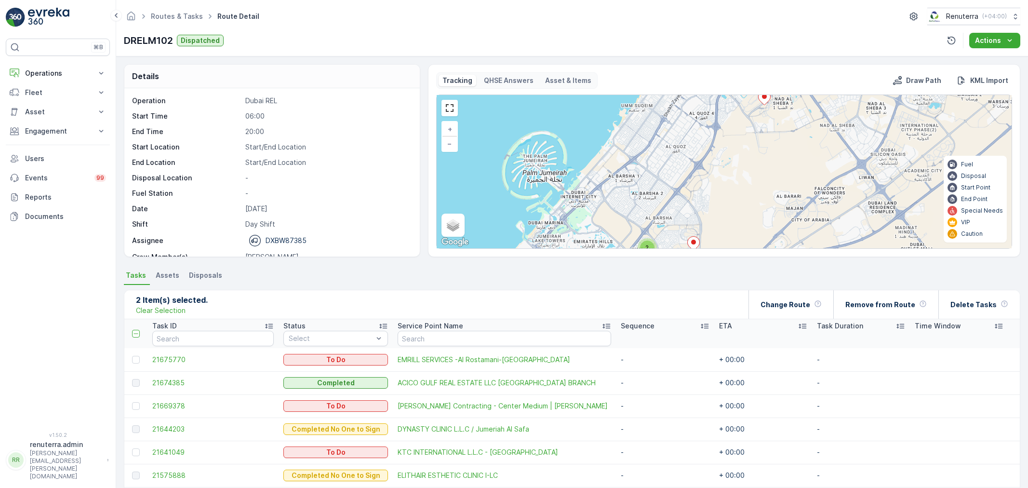 This screenshot has height=488, width=1028. Describe the element at coordinates (327, 224) in the screenshot. I see `p: Day Shift` at that location.